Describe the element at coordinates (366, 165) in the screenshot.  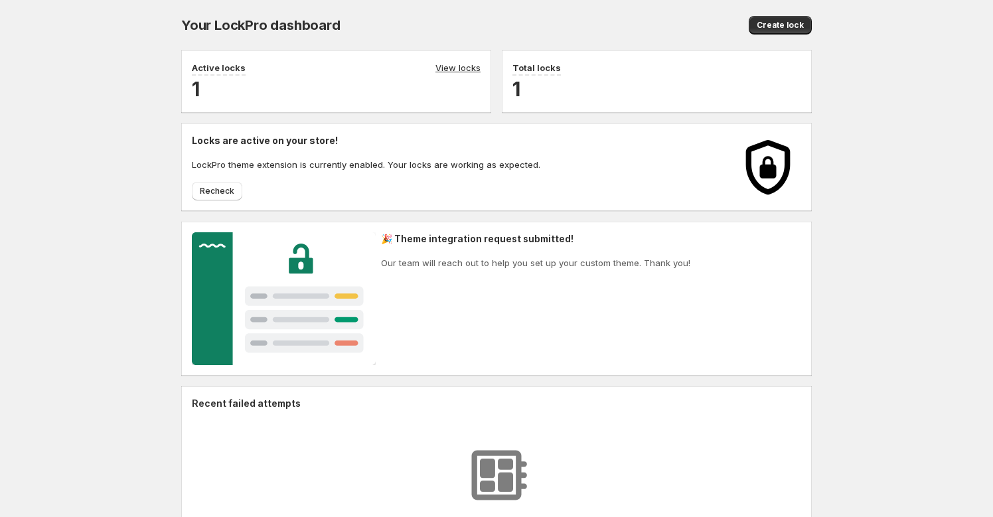
I see `p: LockPro theme extension is currently enabled. Your locks are working as expected.` at that location.